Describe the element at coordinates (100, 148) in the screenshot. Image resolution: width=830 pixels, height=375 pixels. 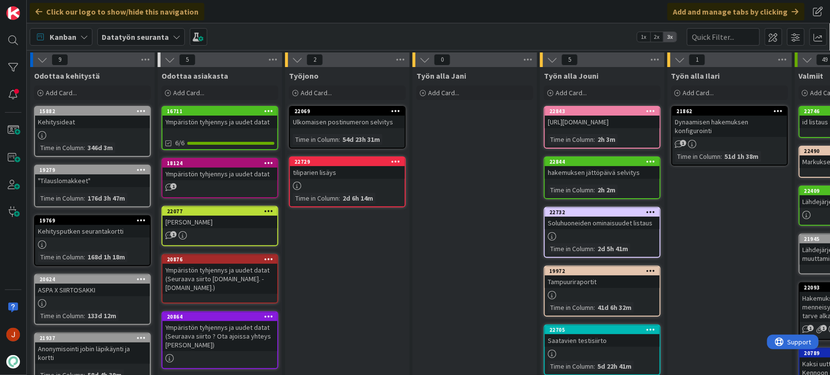
I see `div: 346d 3m` at that location.